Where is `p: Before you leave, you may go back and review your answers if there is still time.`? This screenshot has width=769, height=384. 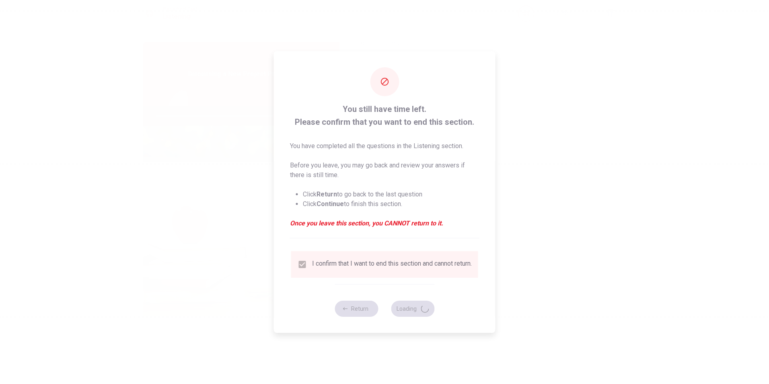 p: Before you leave, you may go back and review your answers if there is still time. is located at coordinates (385, 170).